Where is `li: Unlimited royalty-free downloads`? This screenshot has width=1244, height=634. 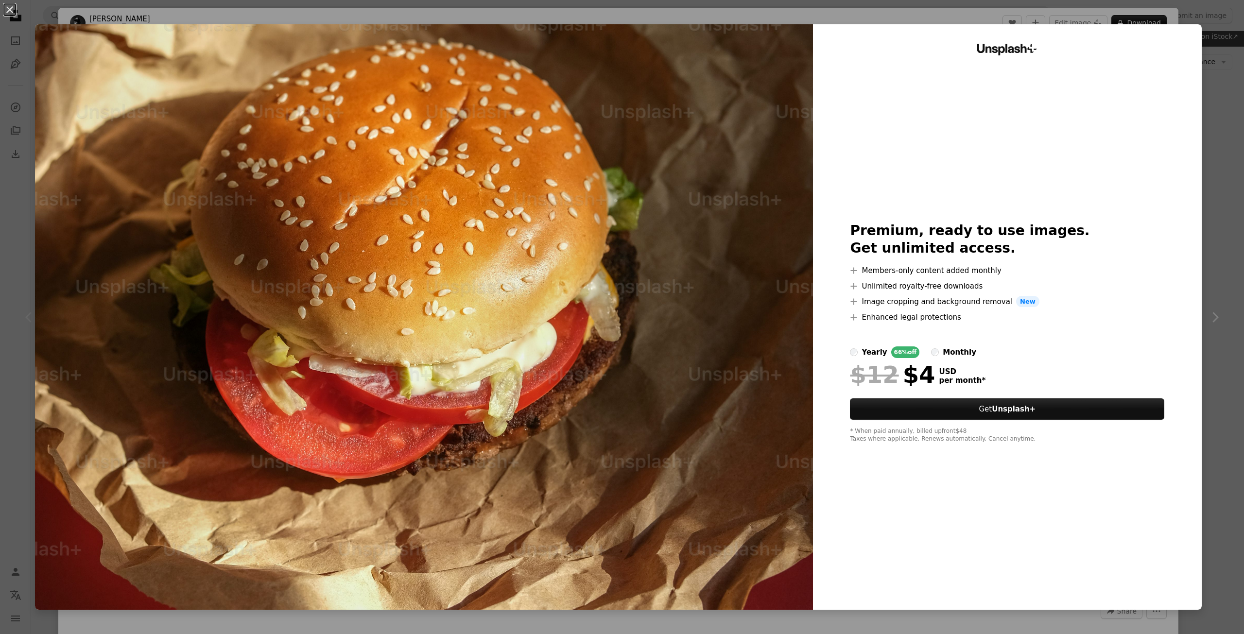
li: Unlimited royalty-free downloads is located at coordinates (1007, 286).